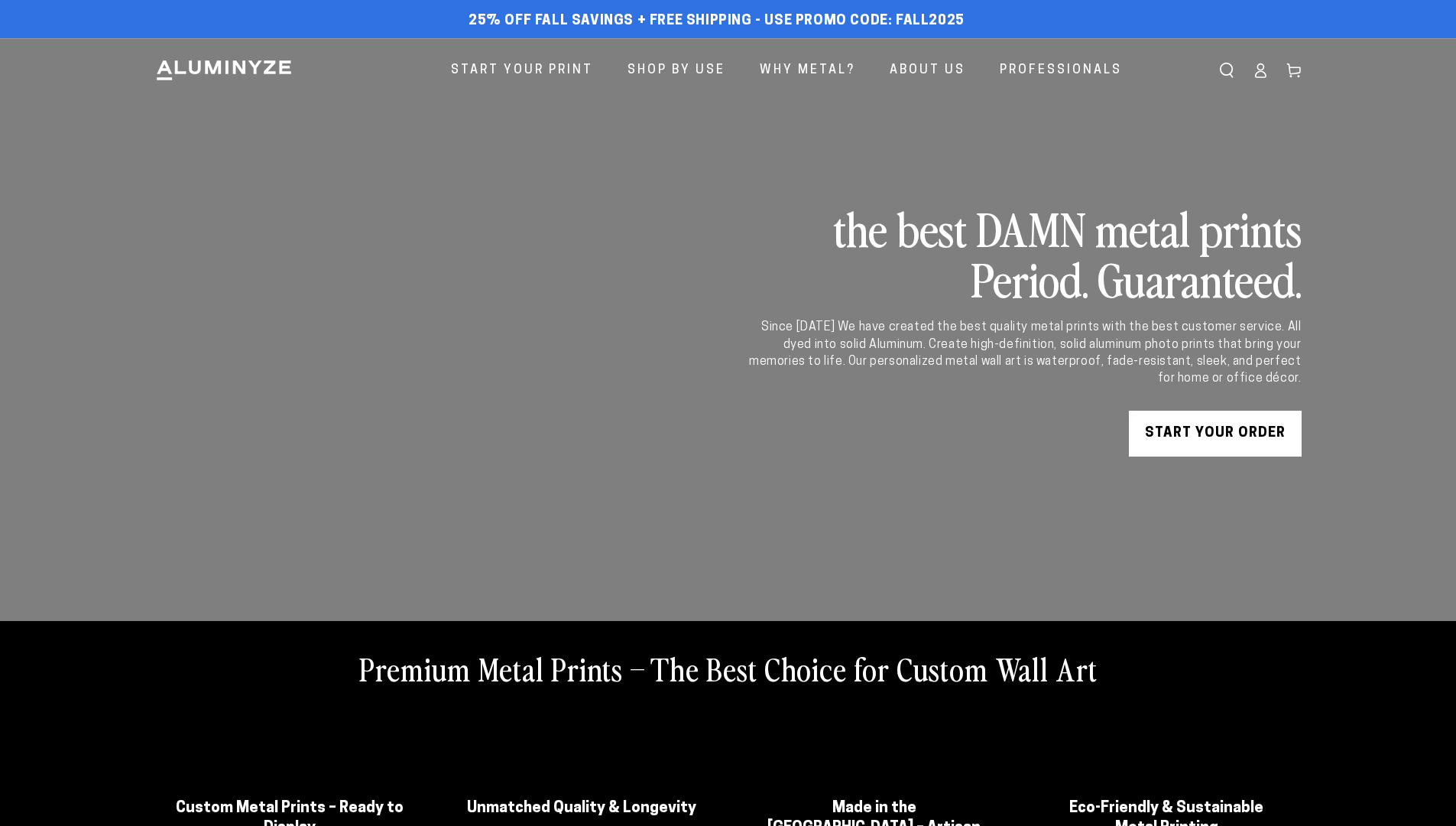 The width and height of the screenshot is (1456, 826). I want to click on a: Professionals, so click(1061, 71).